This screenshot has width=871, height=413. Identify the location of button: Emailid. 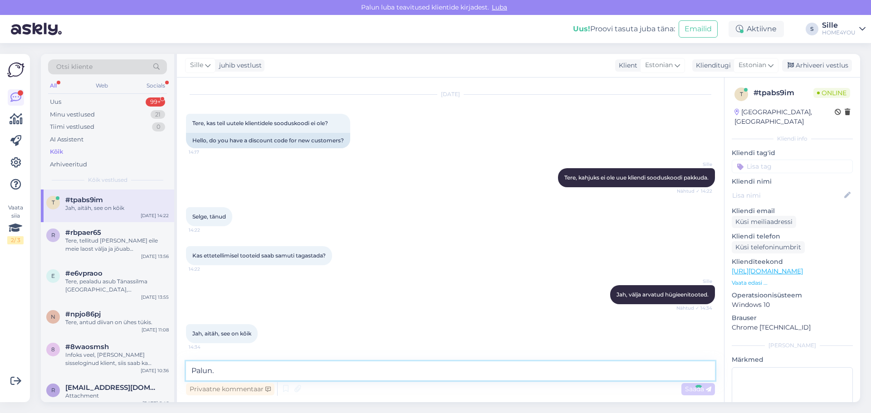
(698, 29).